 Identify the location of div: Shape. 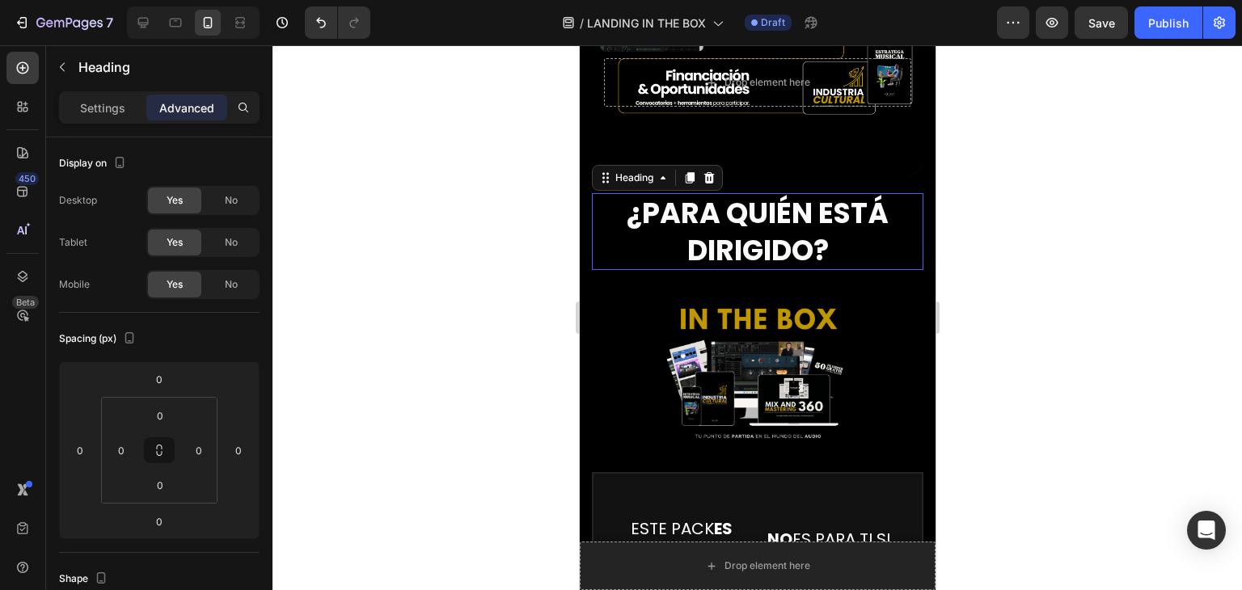
(85, 579).